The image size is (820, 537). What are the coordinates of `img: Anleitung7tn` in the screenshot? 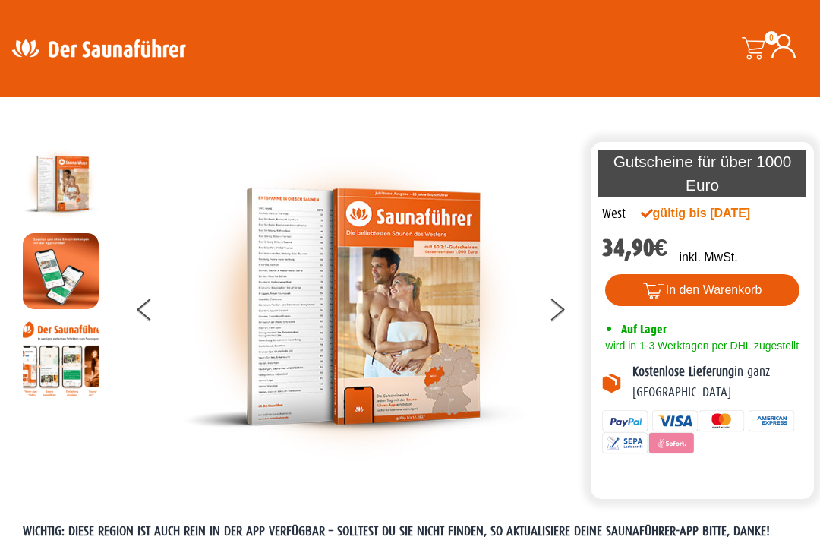 It's located at (61, 358).